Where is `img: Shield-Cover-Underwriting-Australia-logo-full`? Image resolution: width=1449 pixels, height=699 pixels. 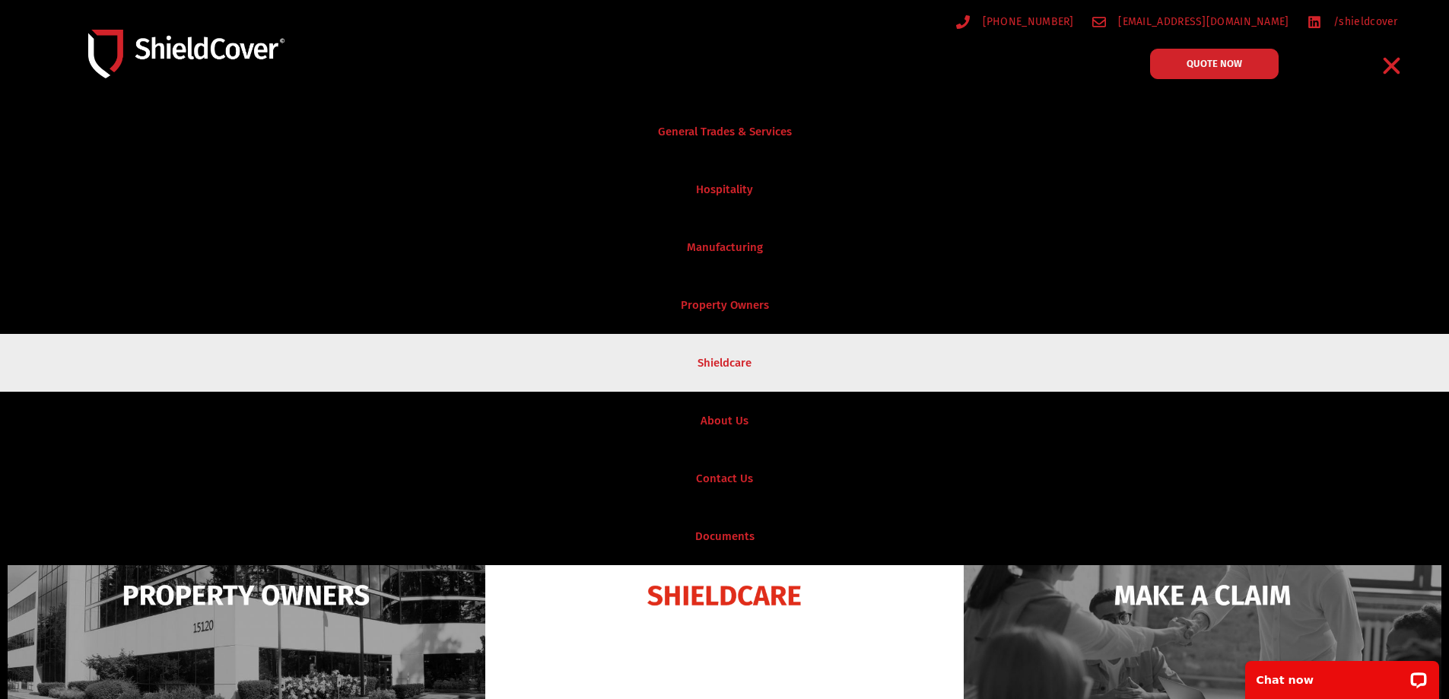 img: Shield-Cover-Underwriting-Australia-logo-full is located at coordinates (186, 53).